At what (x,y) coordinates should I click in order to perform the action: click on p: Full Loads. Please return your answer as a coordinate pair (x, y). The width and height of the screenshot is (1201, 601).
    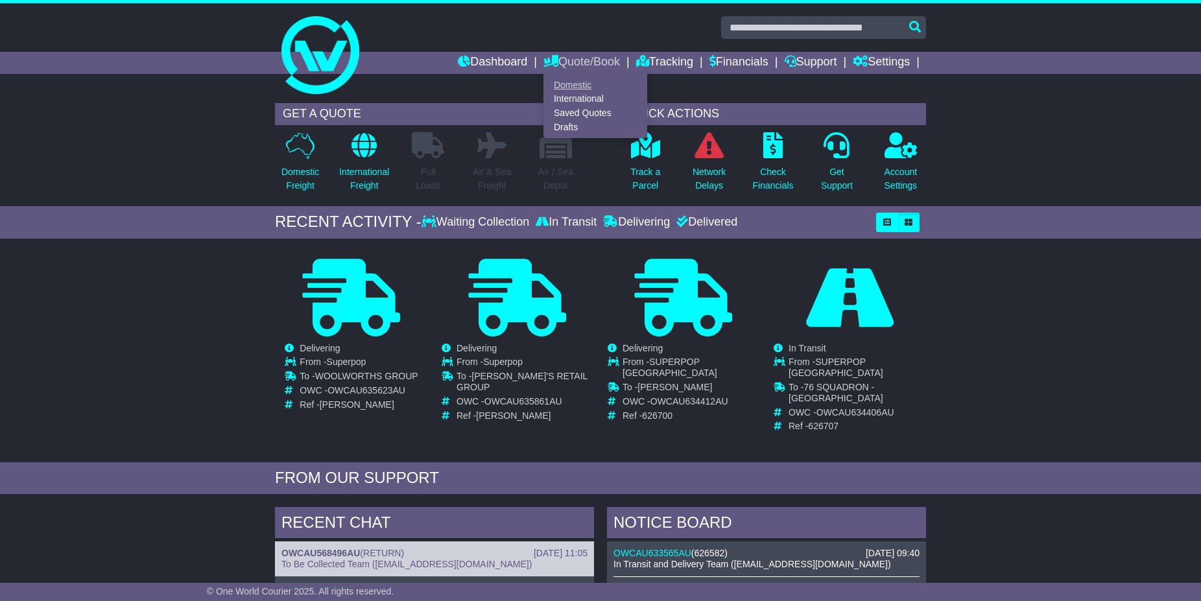
    Looking at the image, I should click on (428, 179).